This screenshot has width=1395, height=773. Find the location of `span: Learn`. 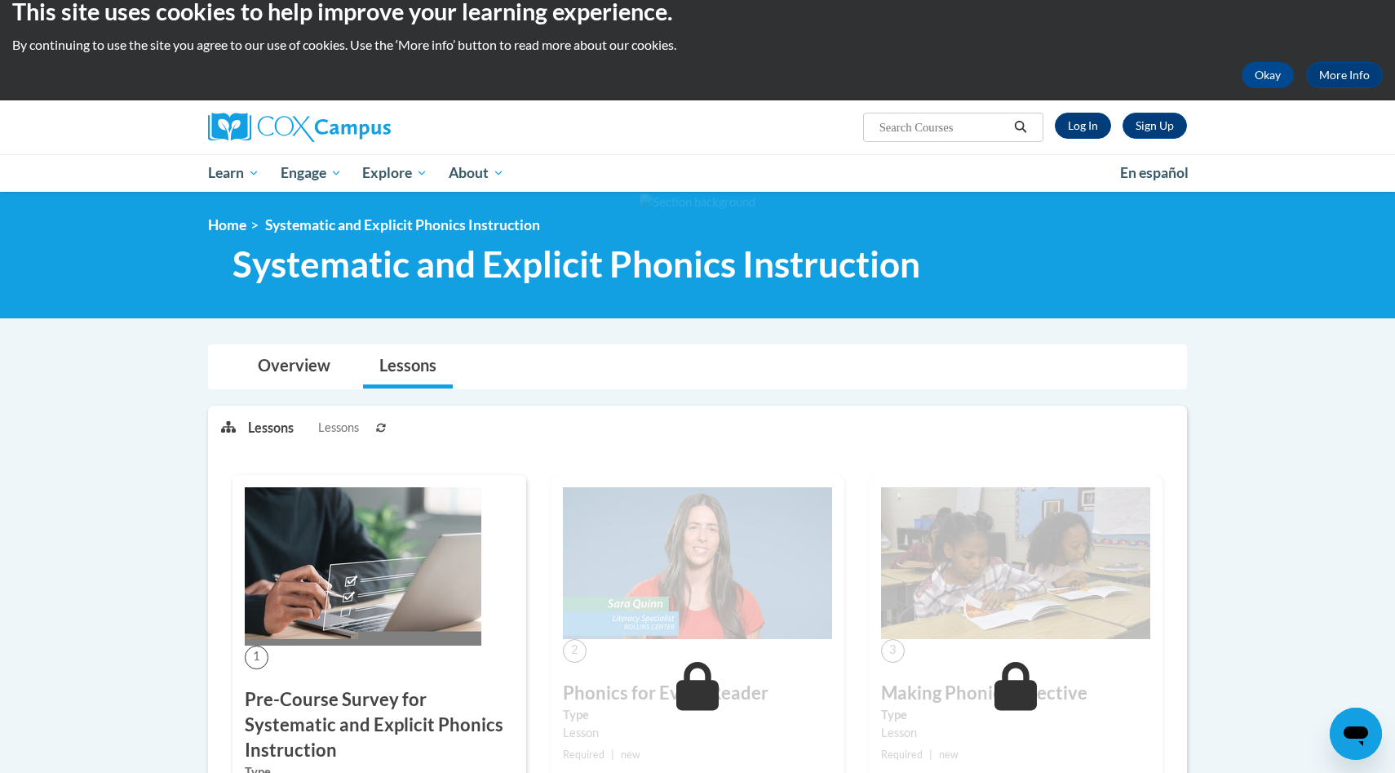

span: Learn is located at coordinates (233, 173).